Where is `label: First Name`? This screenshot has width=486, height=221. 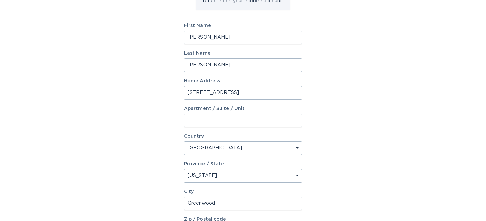 label: First Name is located at coordinates (243, 26).